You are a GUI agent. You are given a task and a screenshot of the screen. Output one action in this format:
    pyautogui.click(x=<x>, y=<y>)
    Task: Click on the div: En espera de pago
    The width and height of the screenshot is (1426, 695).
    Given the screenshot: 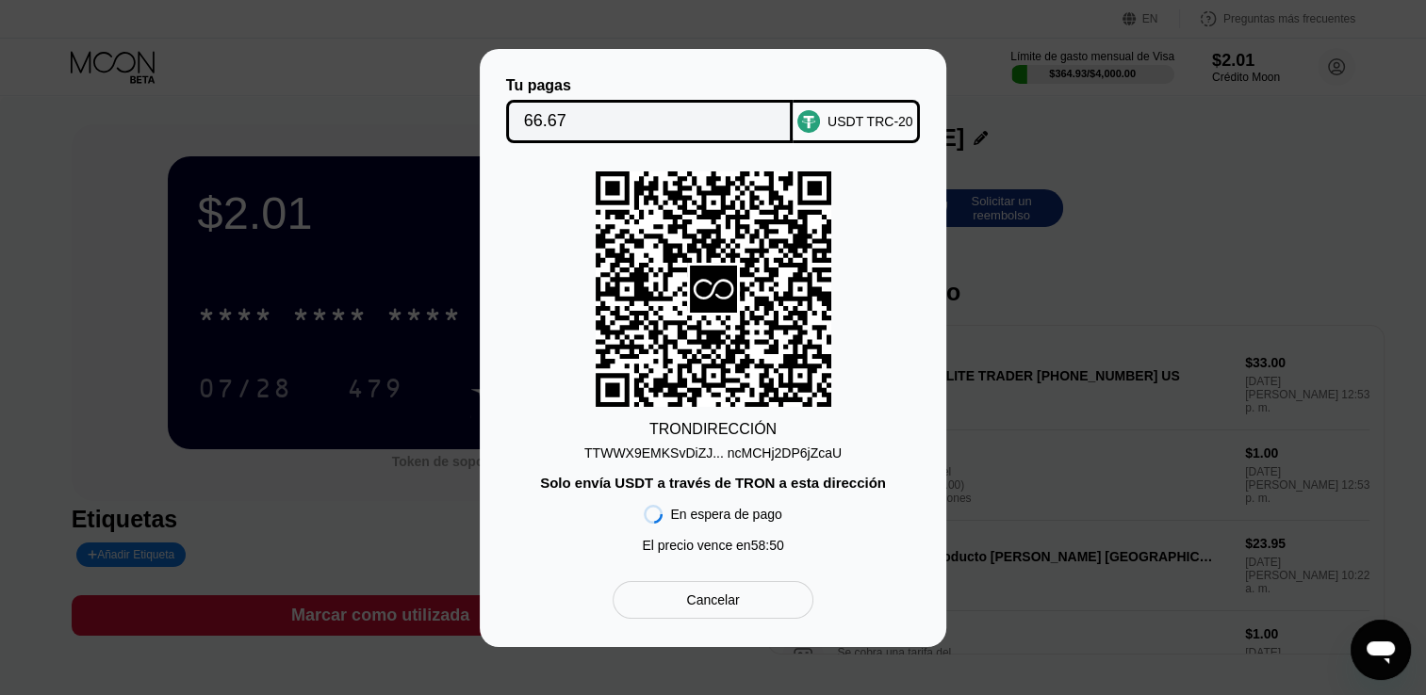 What is the action you would take?
    pyautogui.click(x=726, y=514)
    